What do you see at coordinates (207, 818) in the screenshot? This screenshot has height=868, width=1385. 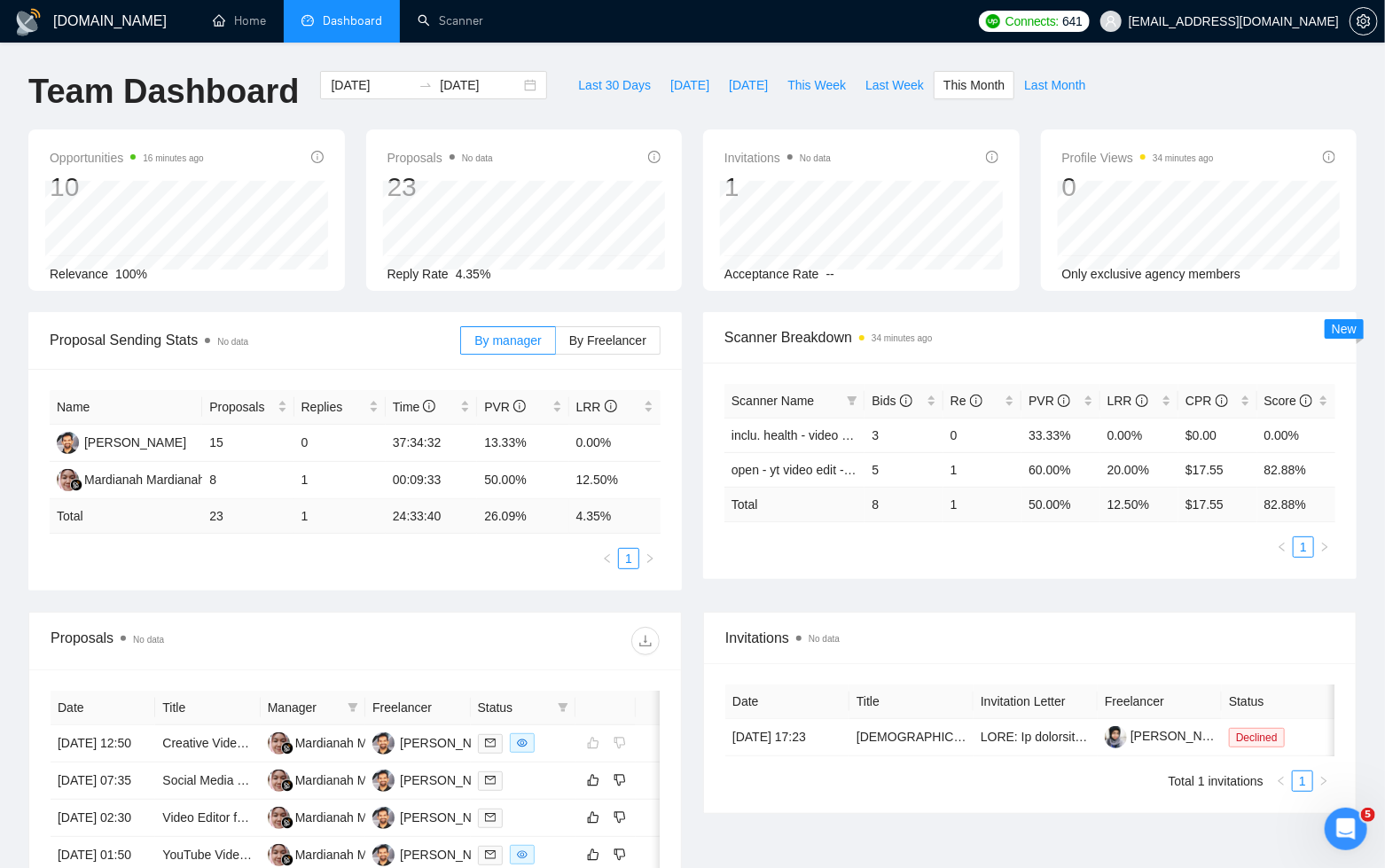 I see `td: Video Editor for Sports/Fitness Content (10 Sports, 10 Trophies Project)` at bounding box center [207, 818].